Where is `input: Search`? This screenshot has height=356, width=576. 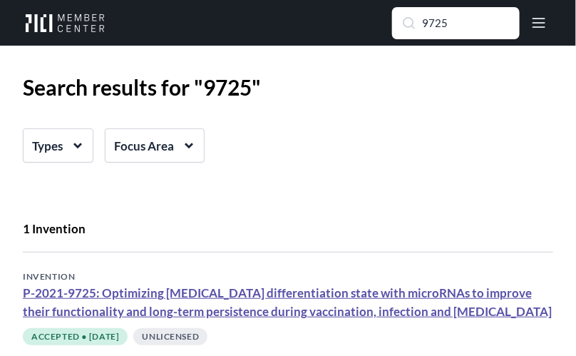
input: Search is located at coordinates (455, 23).